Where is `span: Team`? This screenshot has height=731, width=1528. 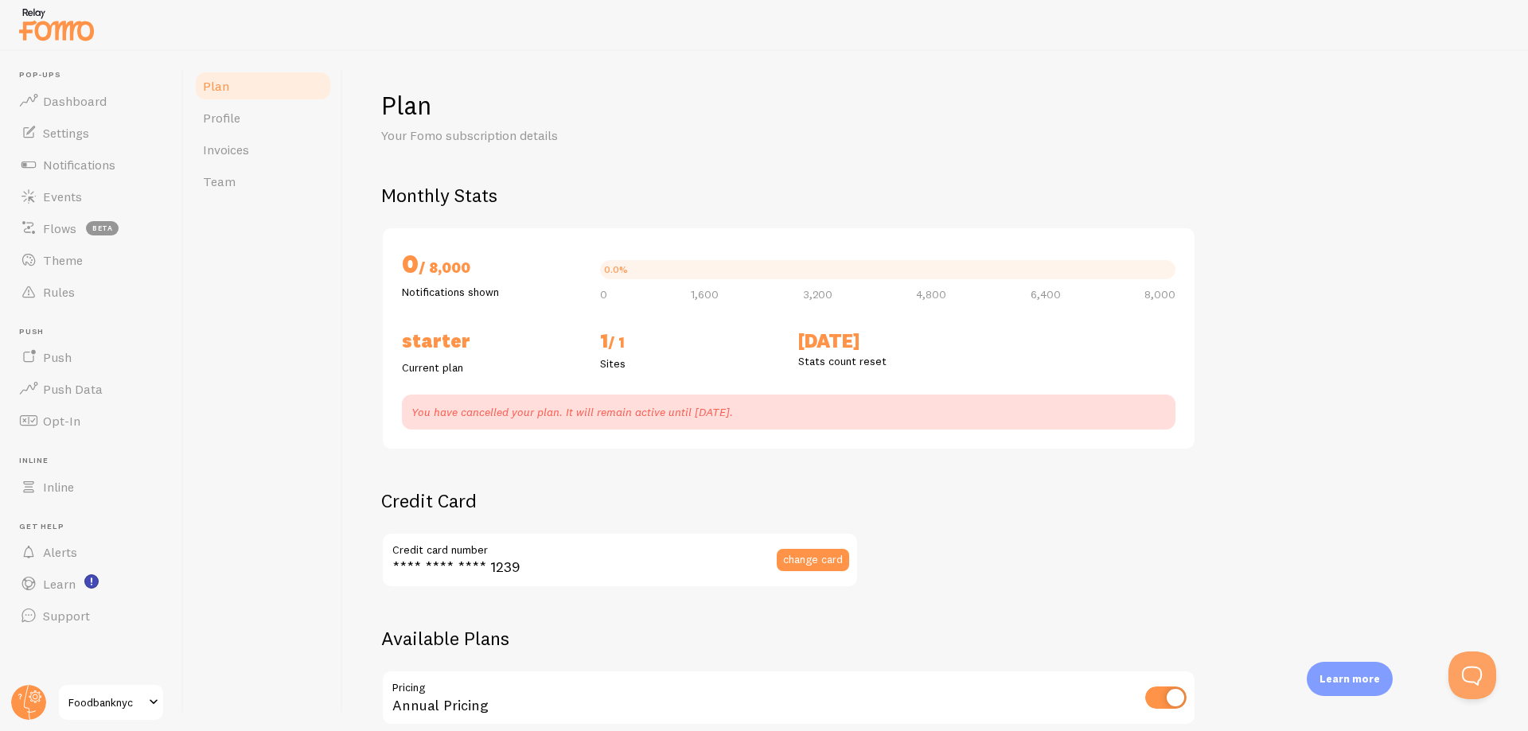
span: Team is located at coordinates (219, 181).